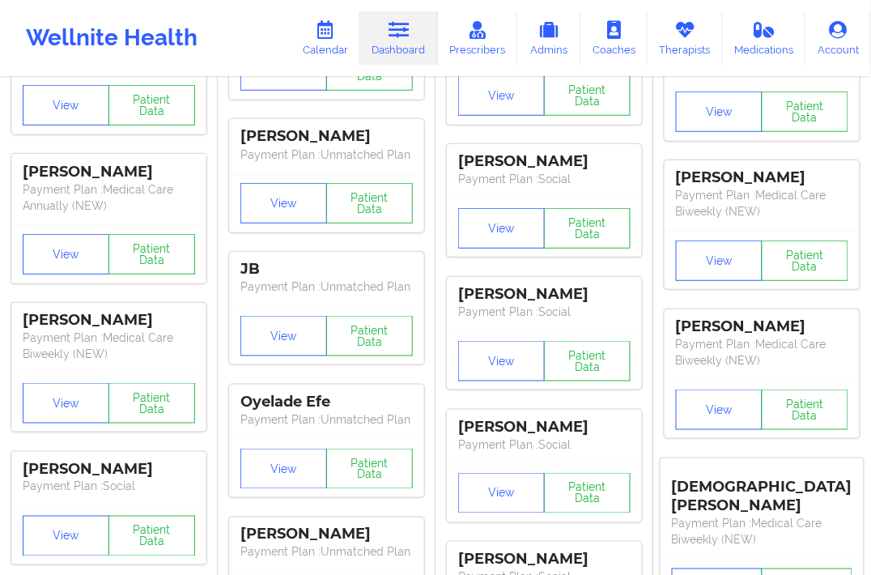  What do you see at coordinates (326, 402) in the screenshot?
I see `div: Oyelade Efe` at bounding box center [326, 402].